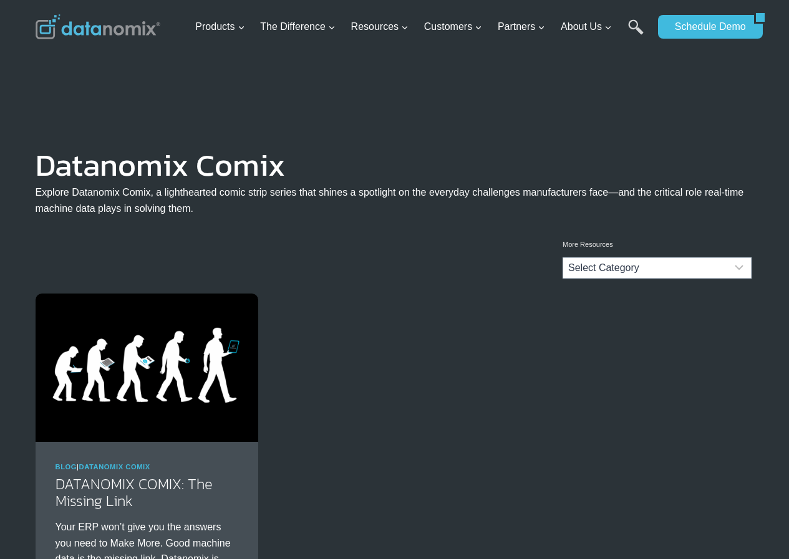 The width and height of the screenshot is (789, 559). Describe the element at coordinates (586, 27) in the screenshot. I see `span: About Us` at that location.